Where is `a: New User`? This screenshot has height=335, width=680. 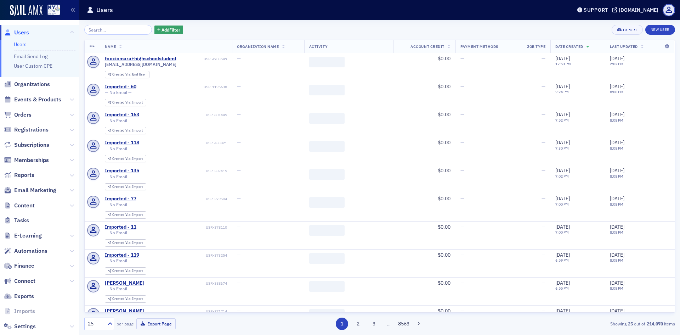
a: New User is located at coordinates (660, 30).